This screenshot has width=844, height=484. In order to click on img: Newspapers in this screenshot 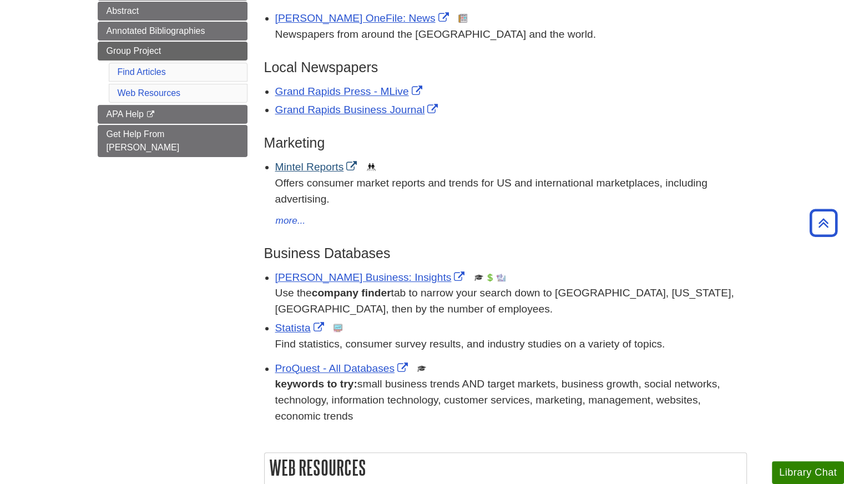, I will do `click(463, 18)`.